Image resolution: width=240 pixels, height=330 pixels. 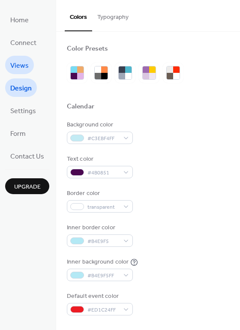 What do you see at coordinates (99, 228) in the screenshot?
I see `div: Inner border color` at bounding box center [99, 228].